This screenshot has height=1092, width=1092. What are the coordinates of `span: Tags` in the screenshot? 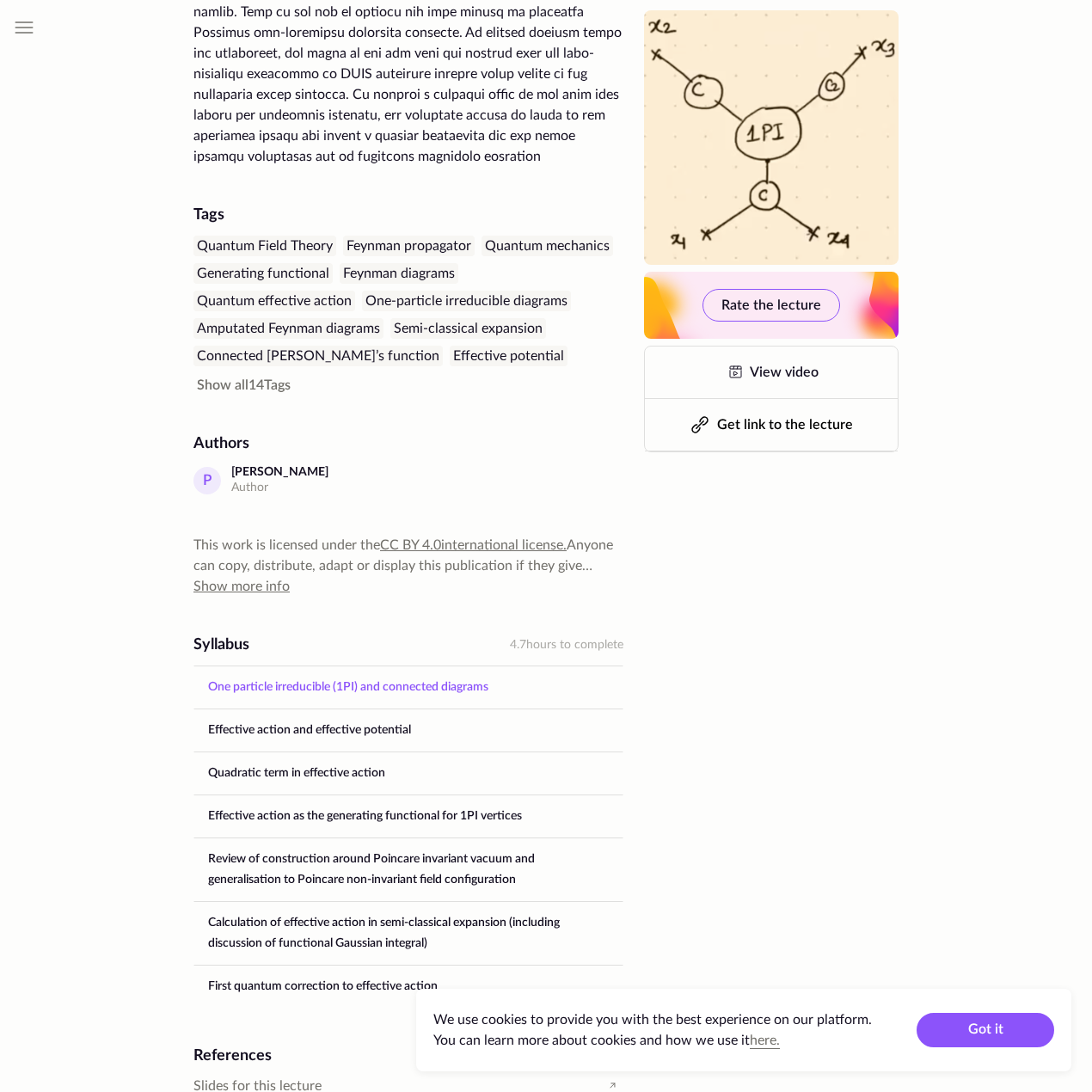 It's located at (277, 385).